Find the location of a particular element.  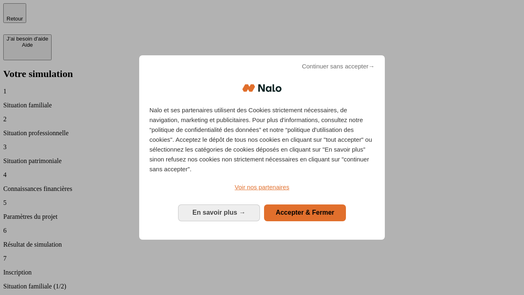

button: En savoir plus: Configurer vos consentements is located at coordinates (219, 212).